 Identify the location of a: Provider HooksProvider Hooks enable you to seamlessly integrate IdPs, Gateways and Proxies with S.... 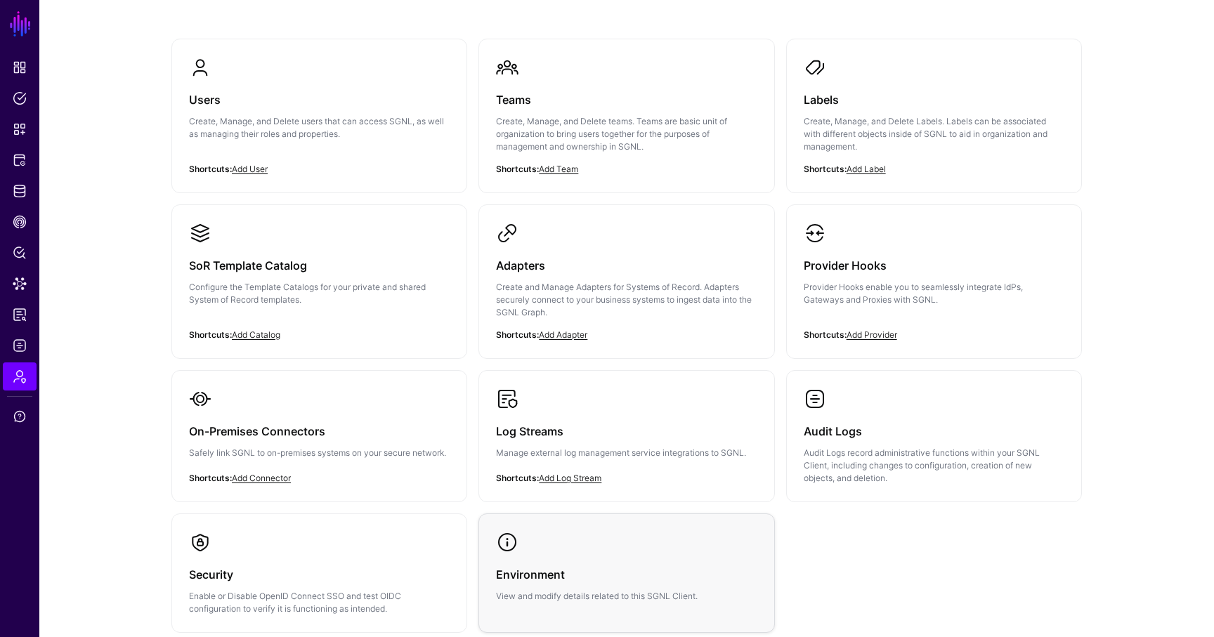
(934, 275).